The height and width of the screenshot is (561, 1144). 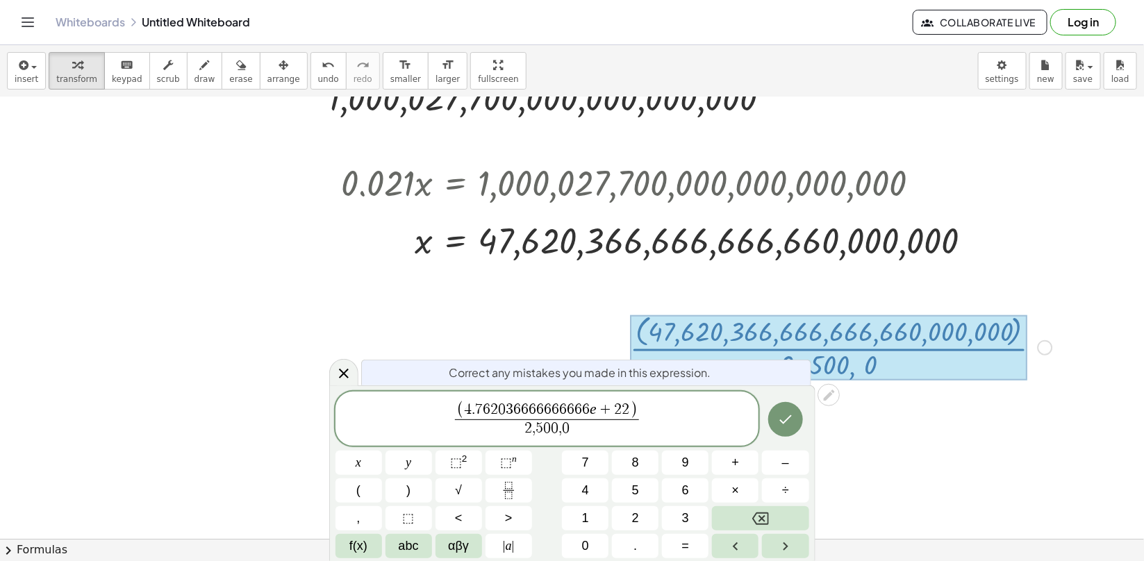 What do you see at coordinates (785, 546) in the screenshot?
I see `button: Right arrow` at bounding box center [785, 546].